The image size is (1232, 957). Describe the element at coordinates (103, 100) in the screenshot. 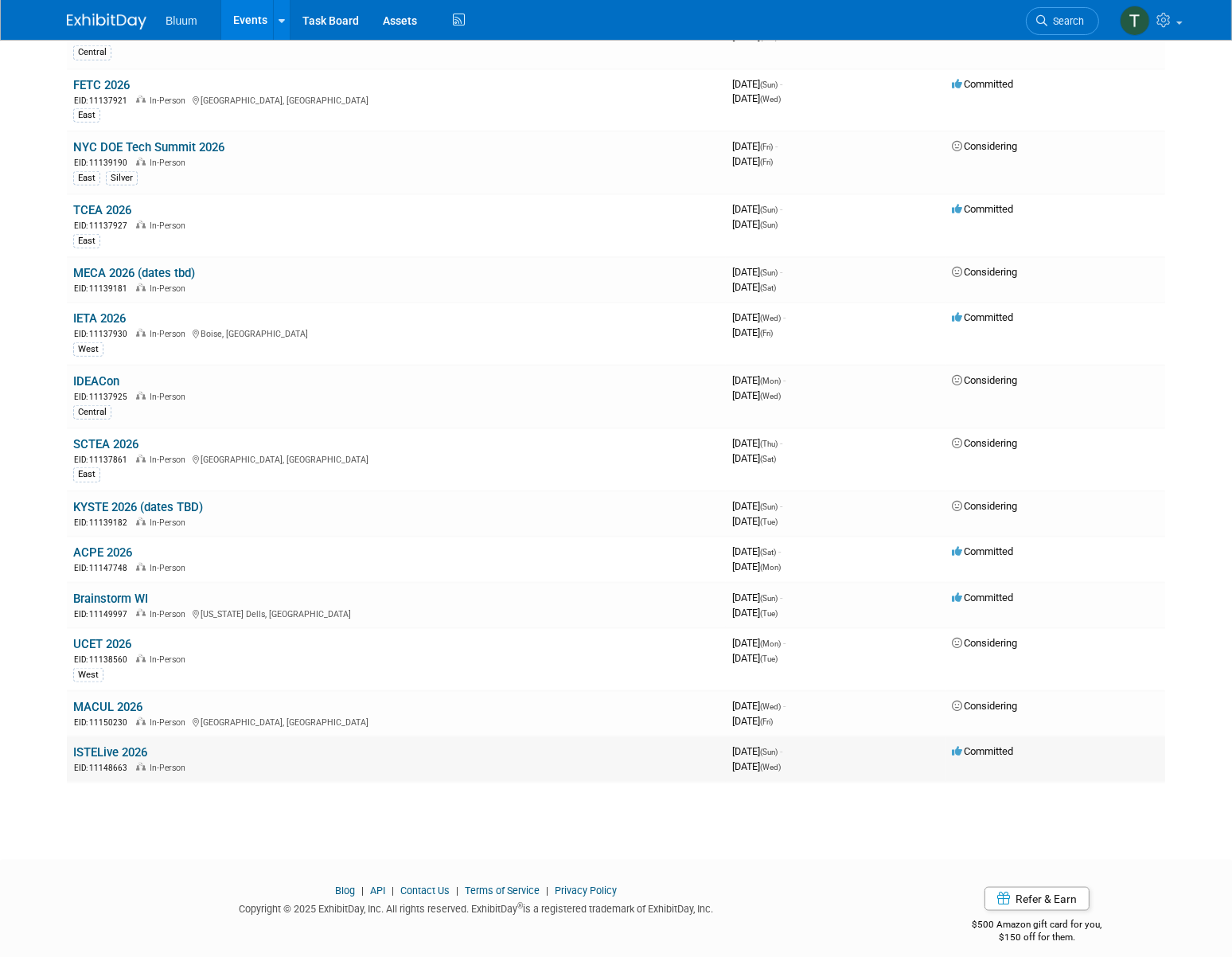

I see `span: EID: 11137921` at that location.